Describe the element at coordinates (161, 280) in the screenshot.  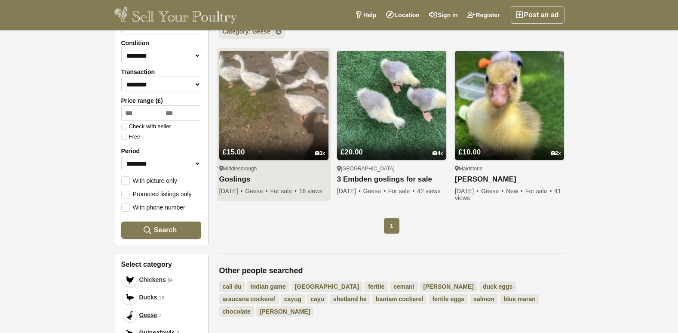
I see `a: Chickens Chickens 84` at that location.